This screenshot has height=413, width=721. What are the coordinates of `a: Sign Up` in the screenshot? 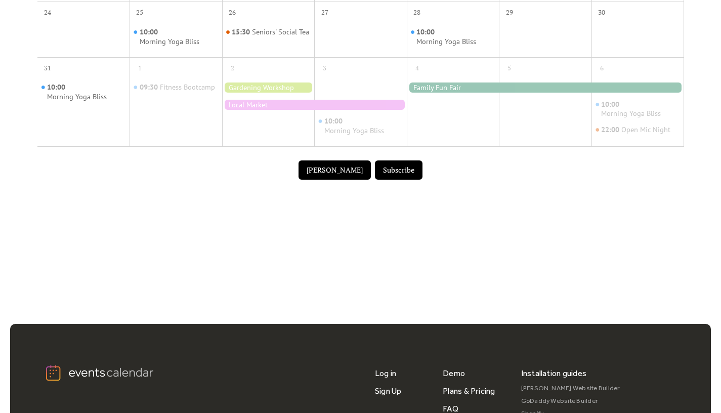 It's located at (388, 390).